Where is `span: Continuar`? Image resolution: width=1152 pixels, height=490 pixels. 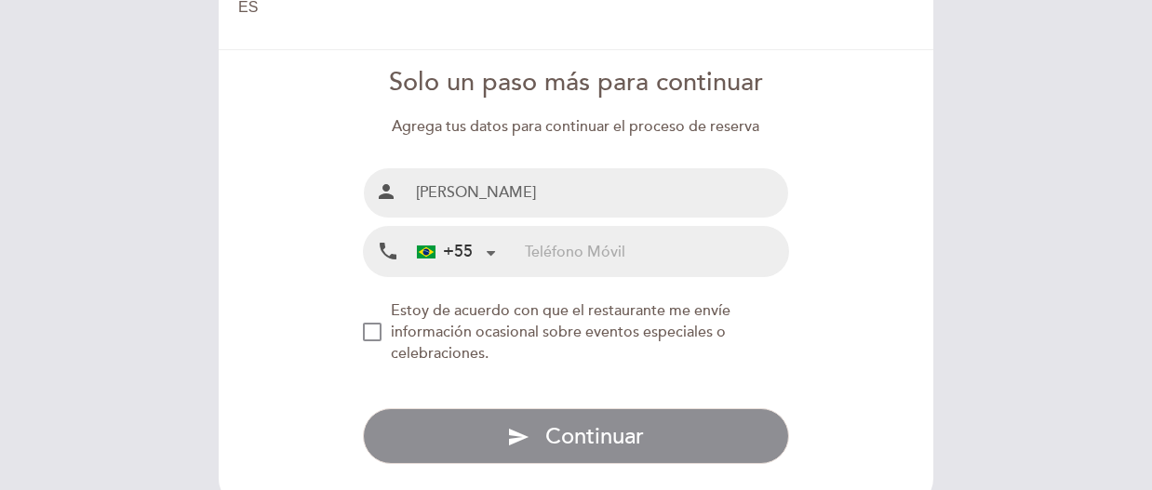 span: Continuar is located at coordinates (594, 436).